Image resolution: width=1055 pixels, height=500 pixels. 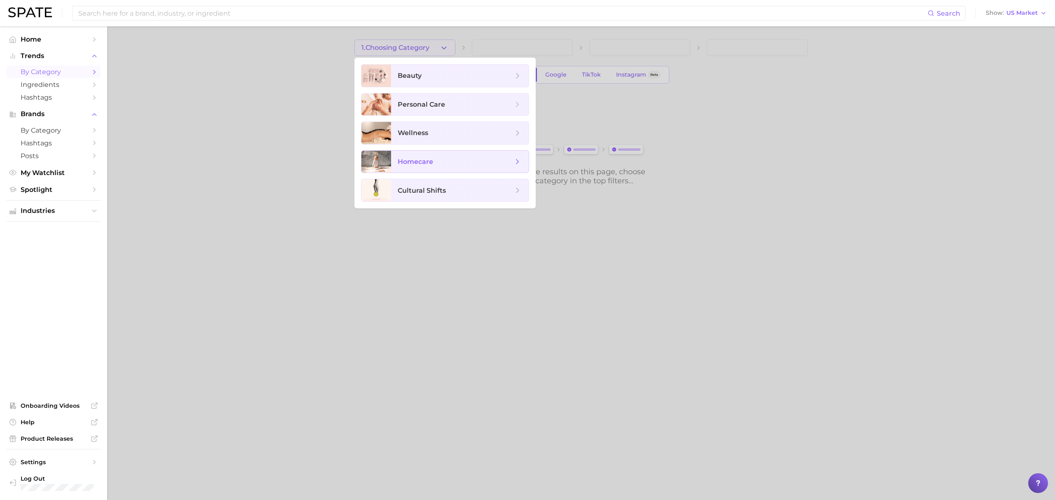 What do you see at coordinates (54, 39) in the screenshot?
I see `a: Home` at bounding box center [54, 39].